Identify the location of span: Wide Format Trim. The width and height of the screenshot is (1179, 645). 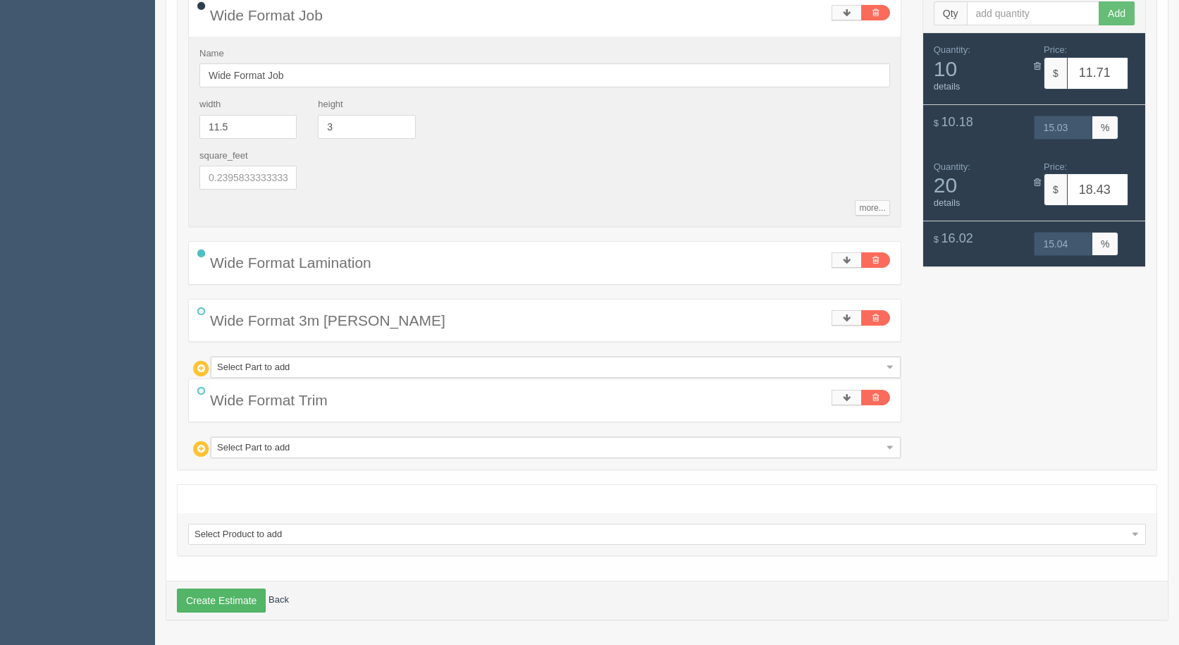
(268, 400).